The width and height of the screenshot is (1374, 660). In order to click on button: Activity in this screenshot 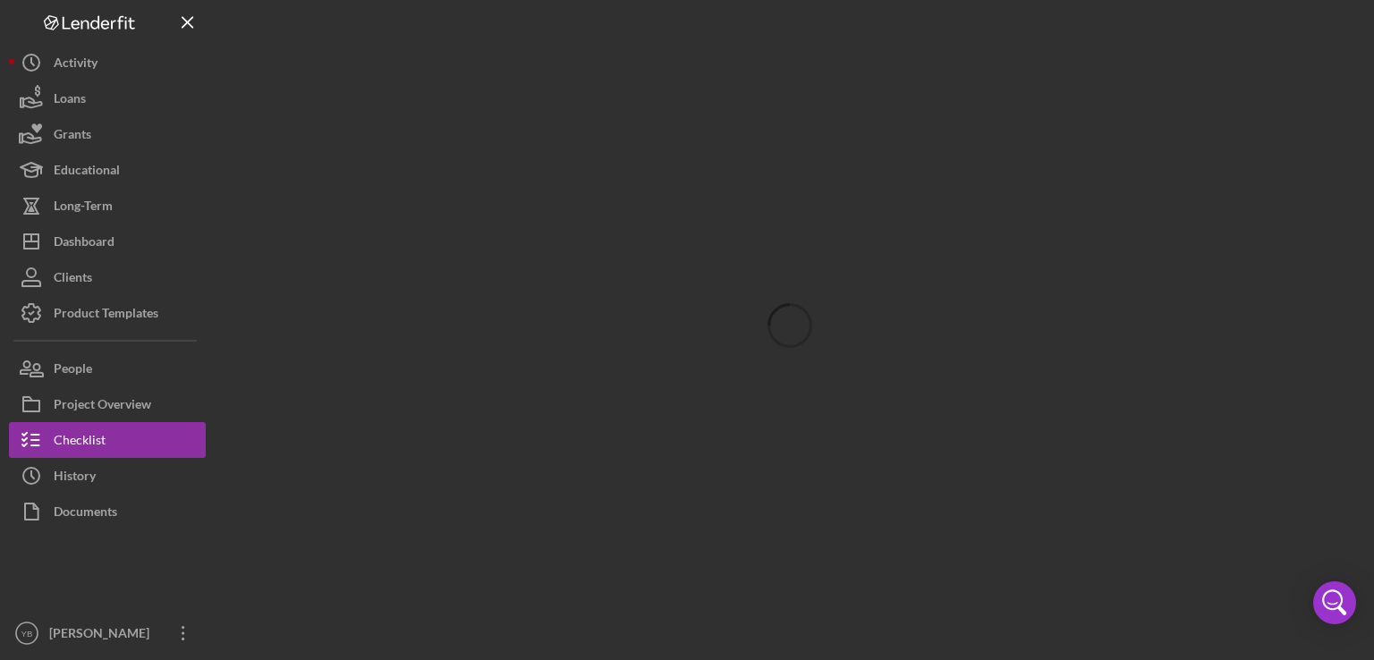, I will do `click(107, 63)`.